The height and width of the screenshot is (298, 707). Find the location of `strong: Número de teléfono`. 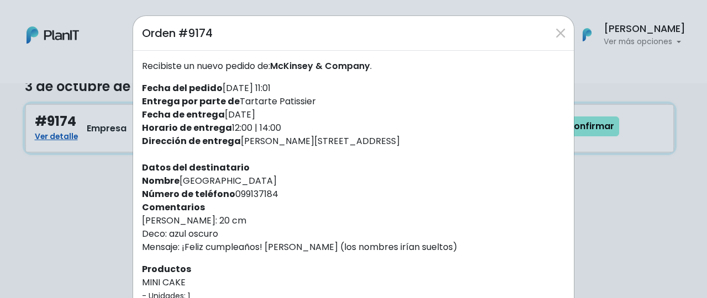

strong: Número de teléfono is located at coordinates (188, 194).